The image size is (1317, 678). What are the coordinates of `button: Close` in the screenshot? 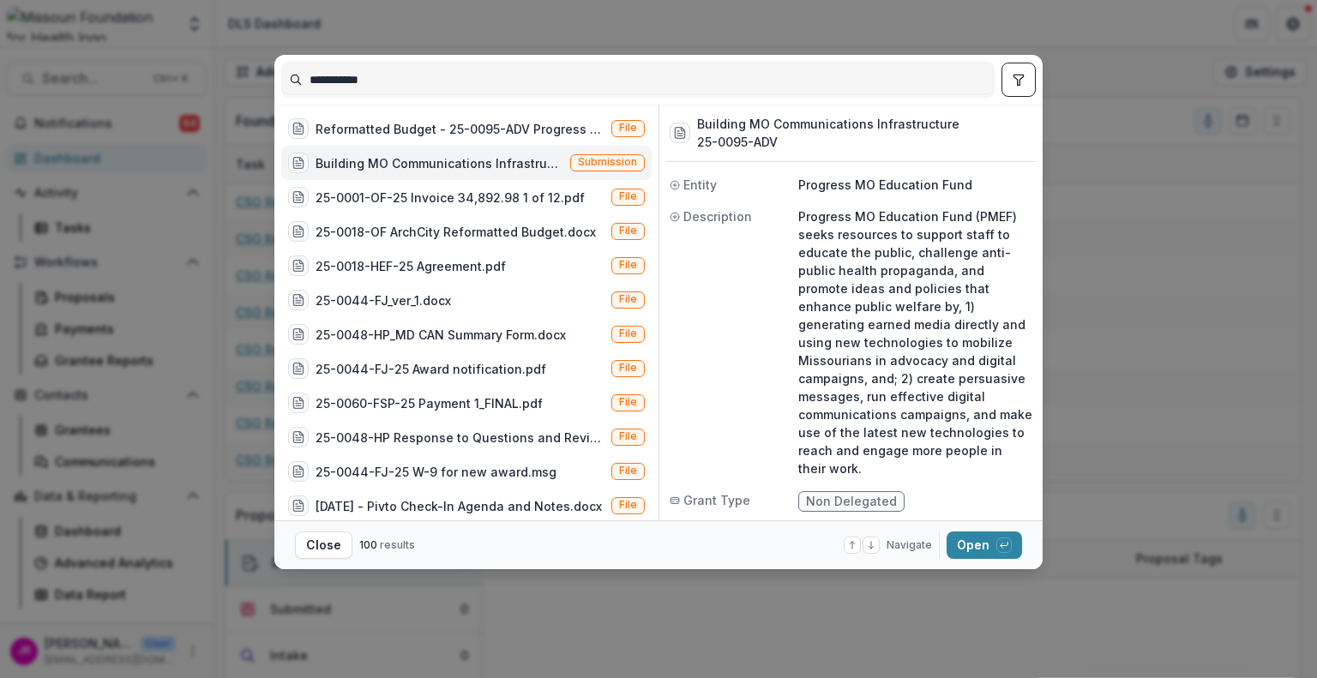 It's located at (323, 545).